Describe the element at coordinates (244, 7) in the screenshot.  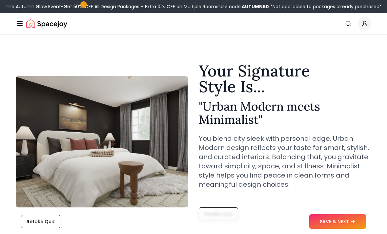
I see `span: Use code:` at that location.